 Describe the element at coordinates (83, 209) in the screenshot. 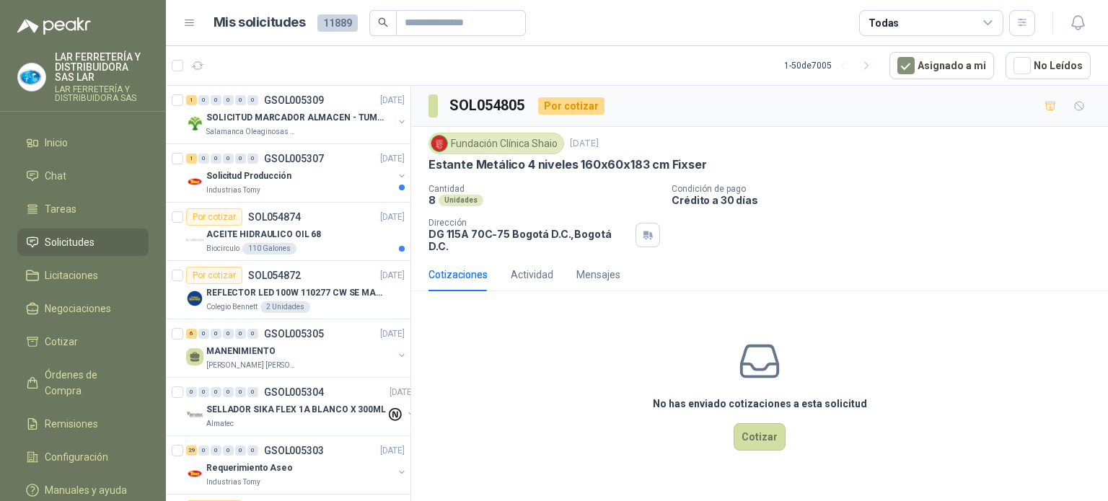

I see `a: Tareas` at that location.